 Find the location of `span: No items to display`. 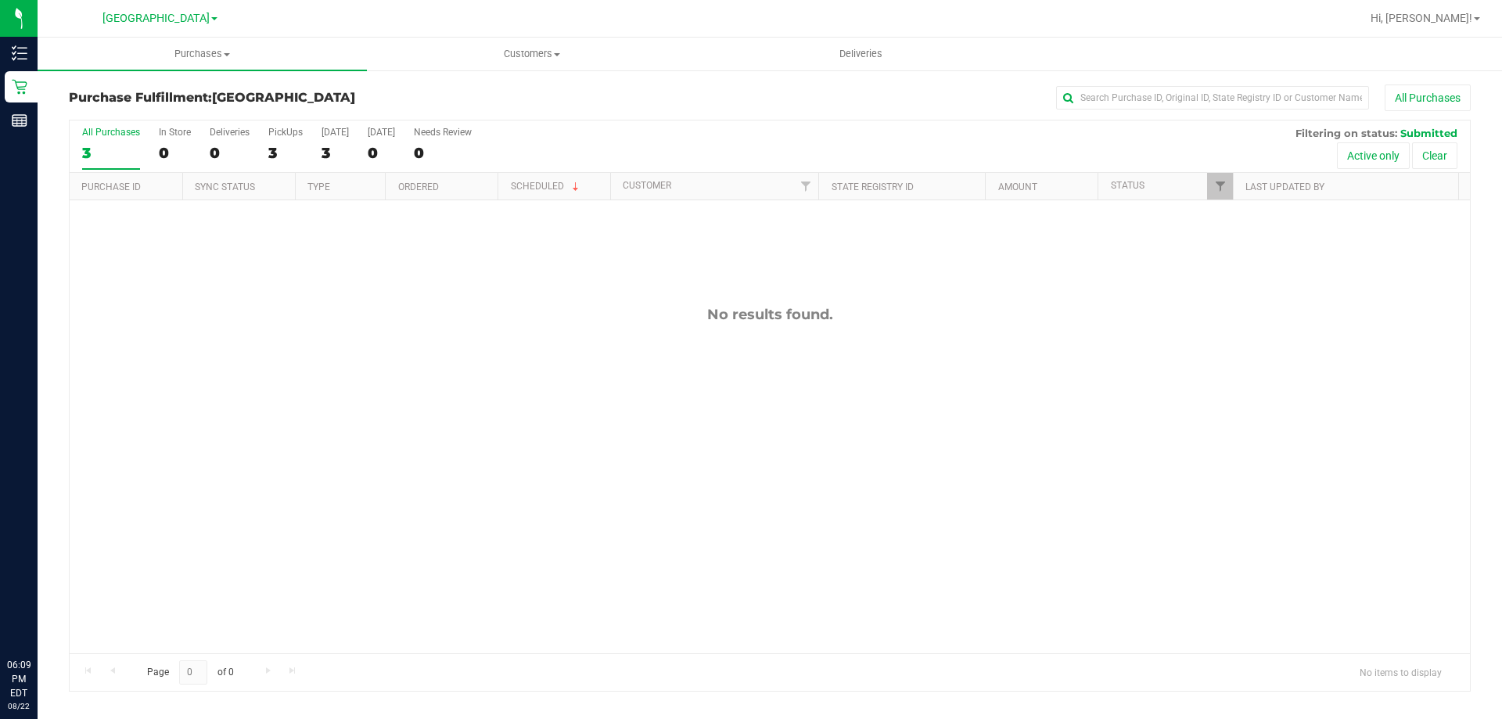

span: No items to display is located at coordinates (1400, 672).